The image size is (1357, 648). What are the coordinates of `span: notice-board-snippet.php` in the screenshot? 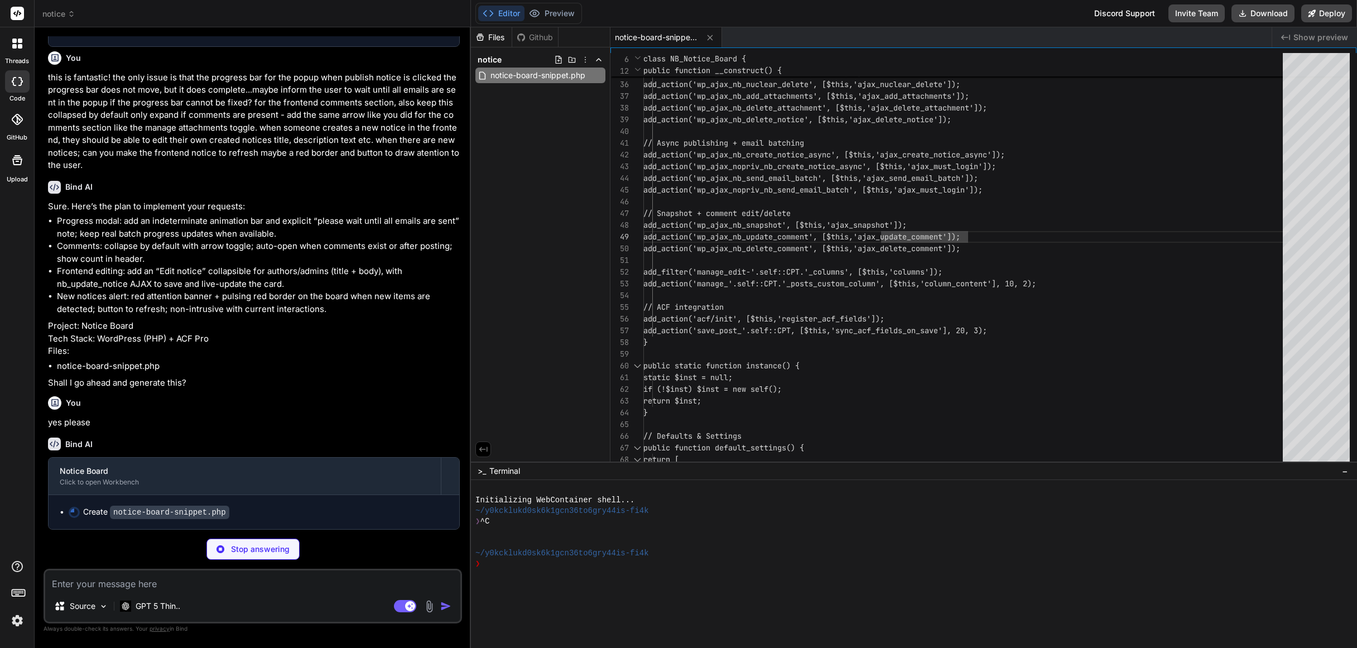 It's located at (538, 75).